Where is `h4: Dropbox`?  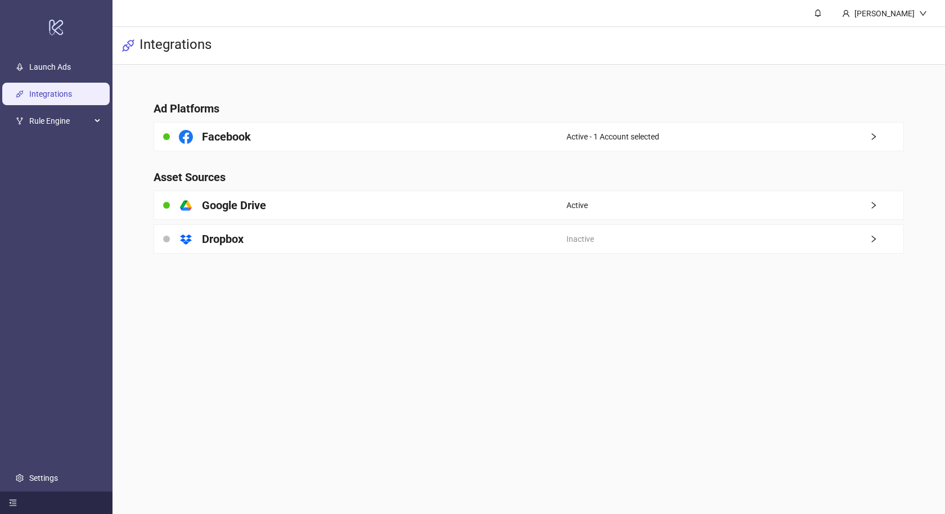
h4: Dropbox is located at coordinates (223, 239).